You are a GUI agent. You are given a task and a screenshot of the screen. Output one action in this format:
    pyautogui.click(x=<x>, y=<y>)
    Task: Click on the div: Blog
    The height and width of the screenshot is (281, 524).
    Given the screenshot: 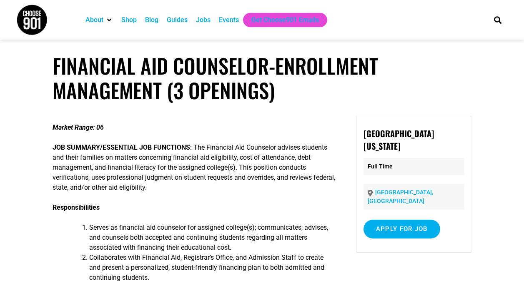 What is the action you would take?
    pyautogui.click(x=152, y=20)
    